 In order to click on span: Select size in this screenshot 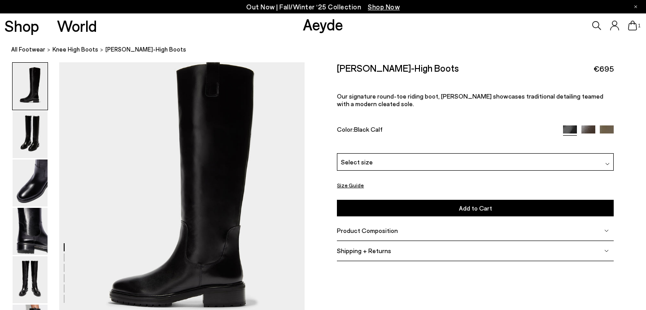, I will do `click(357, 162)`.